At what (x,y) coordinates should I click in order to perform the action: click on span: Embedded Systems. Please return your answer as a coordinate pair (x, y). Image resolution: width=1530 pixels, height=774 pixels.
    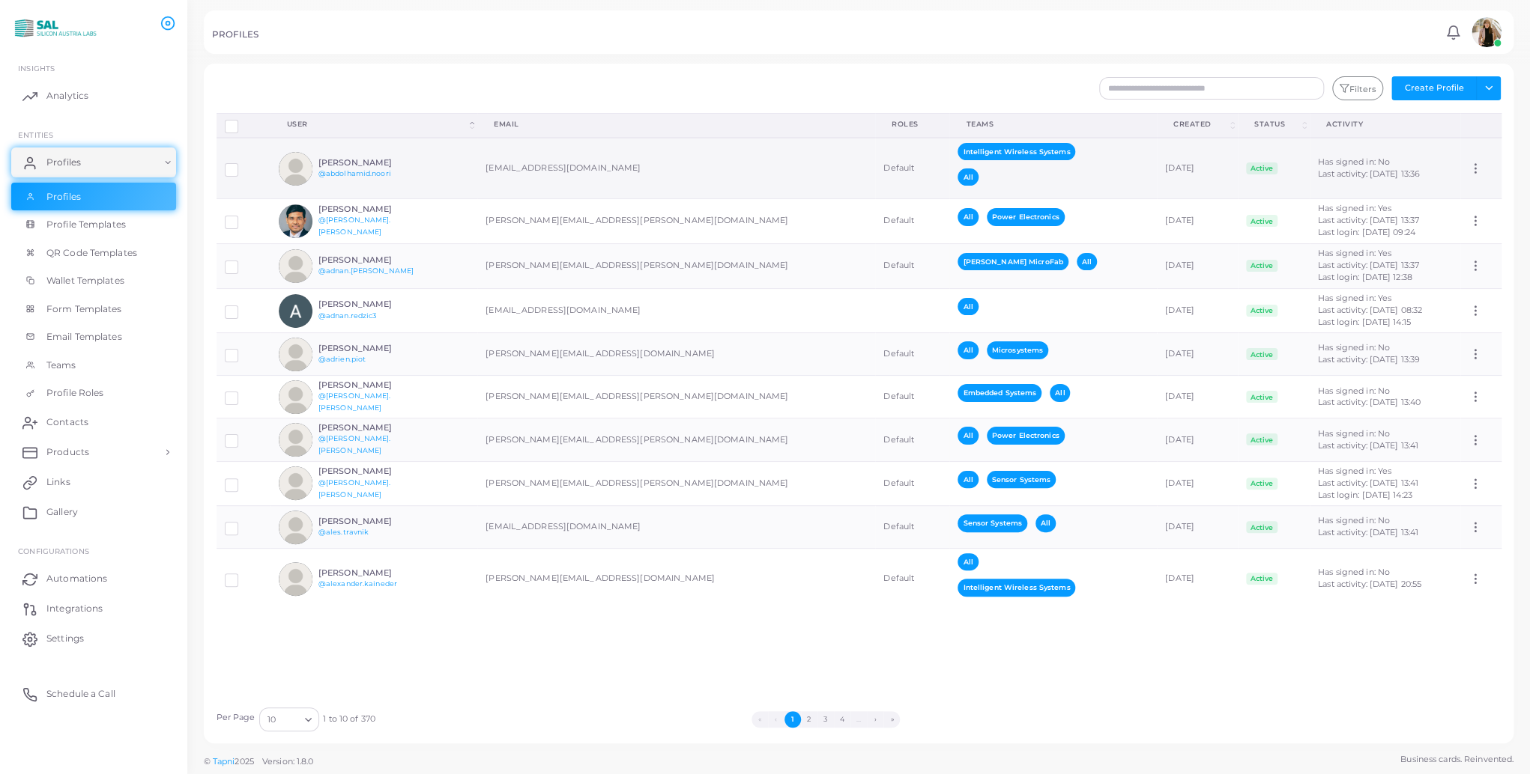
    Looking at the image, I should click on (999, 392).